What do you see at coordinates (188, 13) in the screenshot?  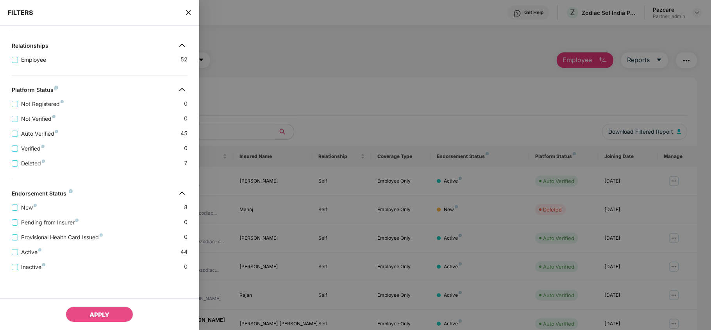 I see `span: close` at bounding box center [188, 13].